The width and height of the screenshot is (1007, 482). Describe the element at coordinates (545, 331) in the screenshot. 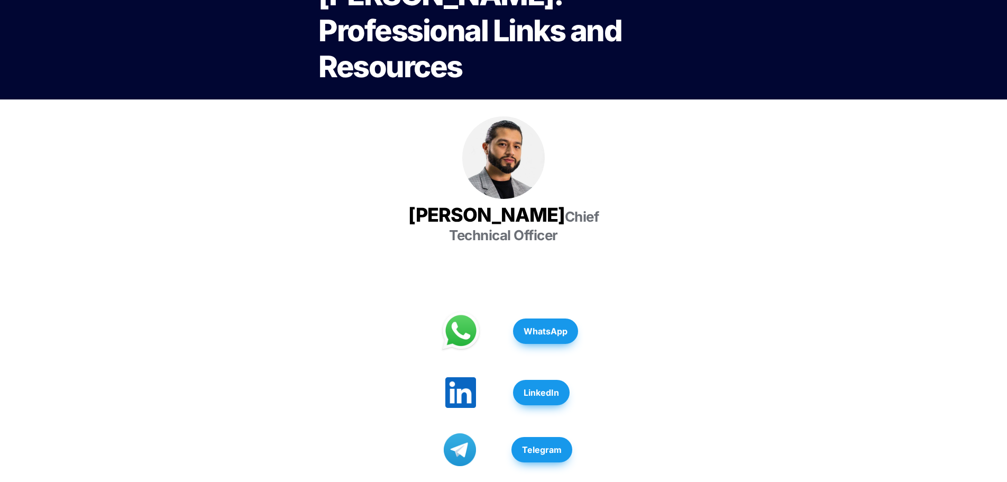

I see `a: WhatsApp` at that location.